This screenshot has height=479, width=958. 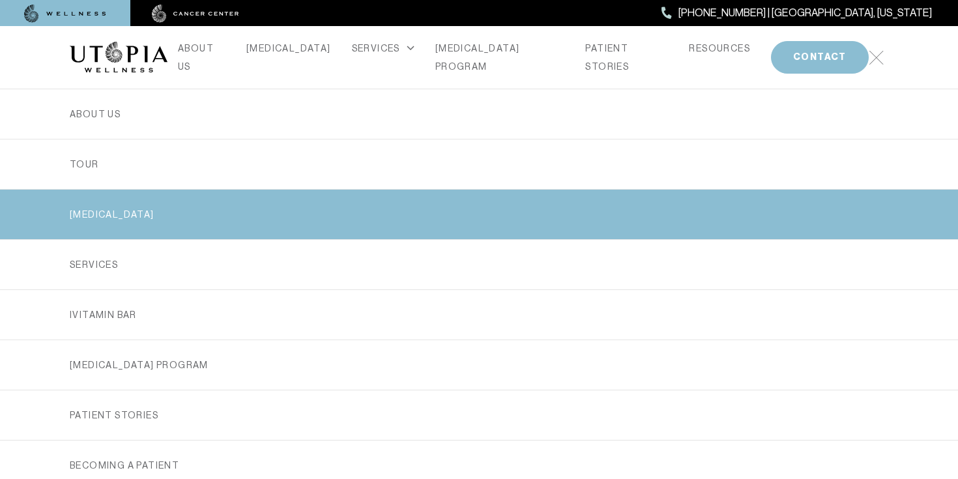 I want to click on img: wellness, so click(x=65, y=14).